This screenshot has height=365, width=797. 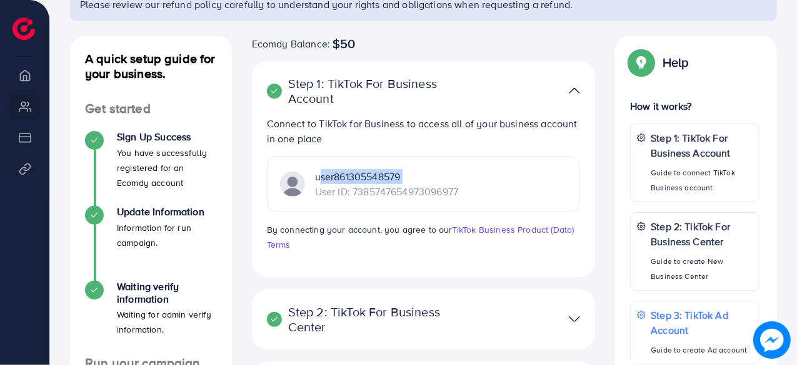 What do you see at coordinates (701, 350) in the screenshot?
I see `p: Guide to create Ad account` at bounding box center [701, 350].